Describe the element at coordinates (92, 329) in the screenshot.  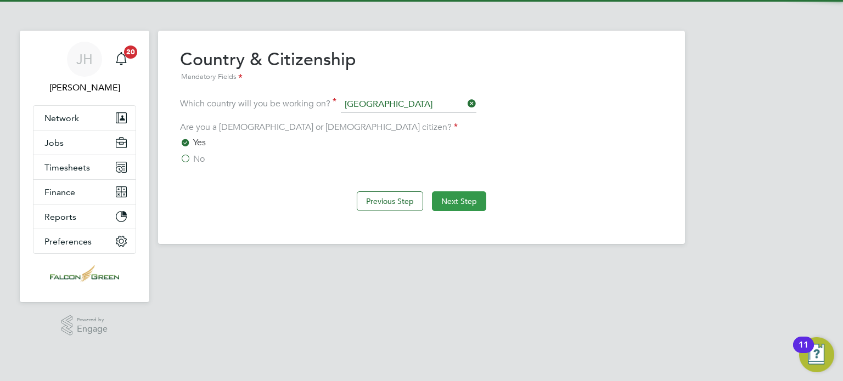
I see `span: Engage` at that location.